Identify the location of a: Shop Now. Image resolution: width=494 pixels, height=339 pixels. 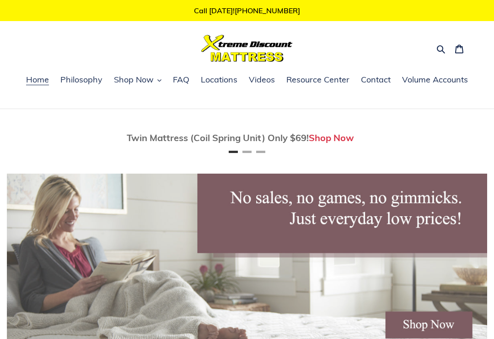
(331, 137).